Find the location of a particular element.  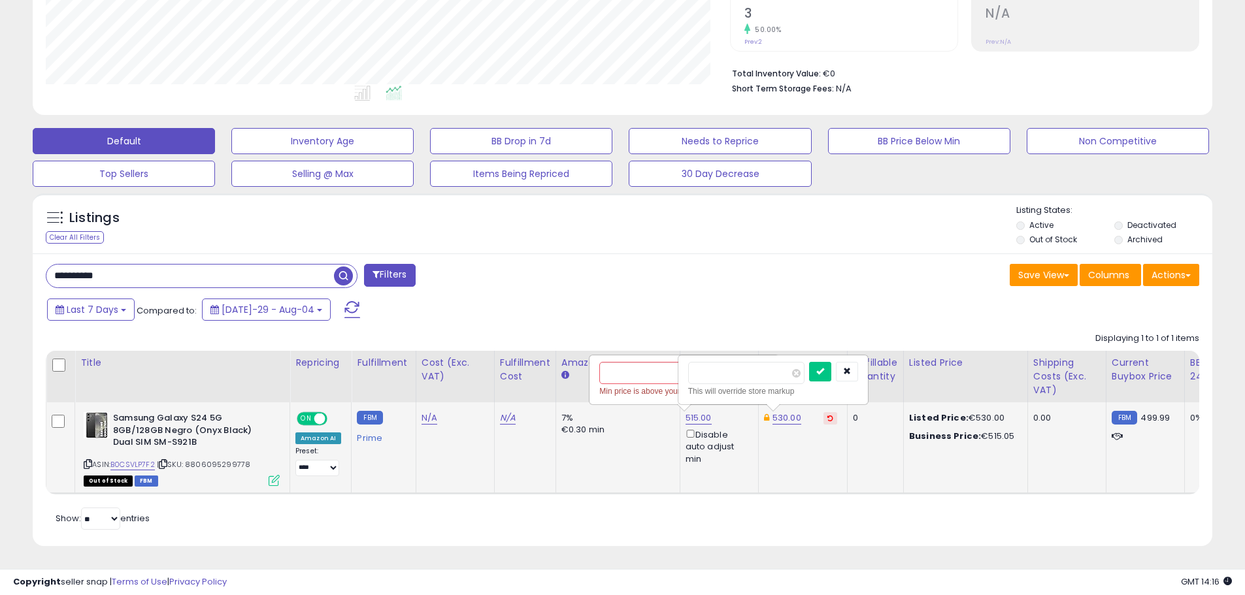

button: 30 Day Decrease is located at coordinates (719, 174).